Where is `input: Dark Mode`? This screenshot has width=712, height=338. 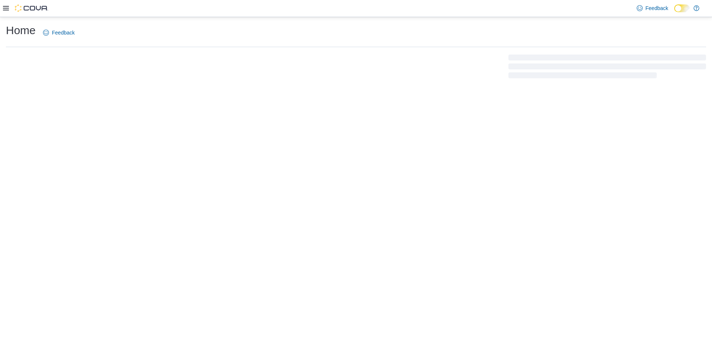
input: Dark Mode is located at coordinates (682, 8).